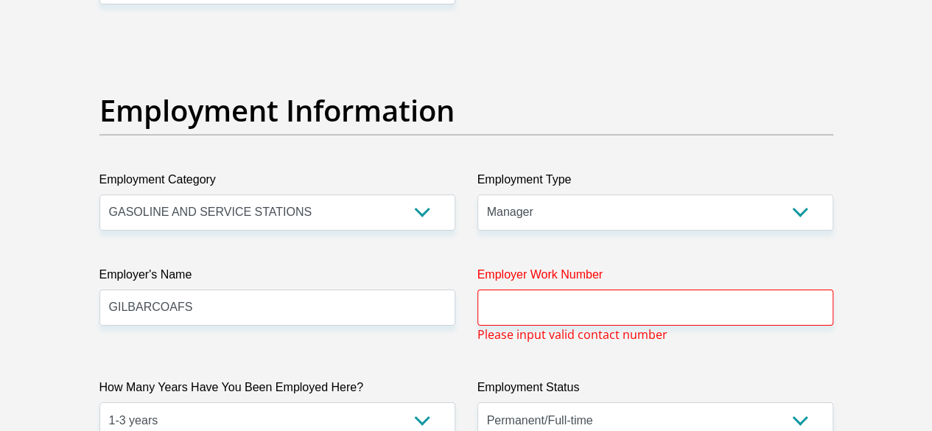 The height and width of the screenshot is (431, 932). I want to click on label: How Many Years Have You Been Employed Here?, so click(277, 390).